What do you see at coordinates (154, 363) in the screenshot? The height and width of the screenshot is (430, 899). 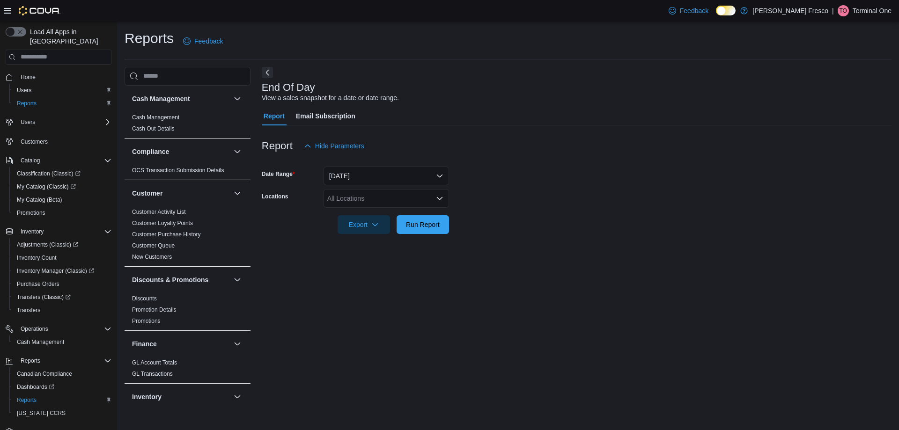 I see `span: GL Account Totals` at bounding box center [154, 363].